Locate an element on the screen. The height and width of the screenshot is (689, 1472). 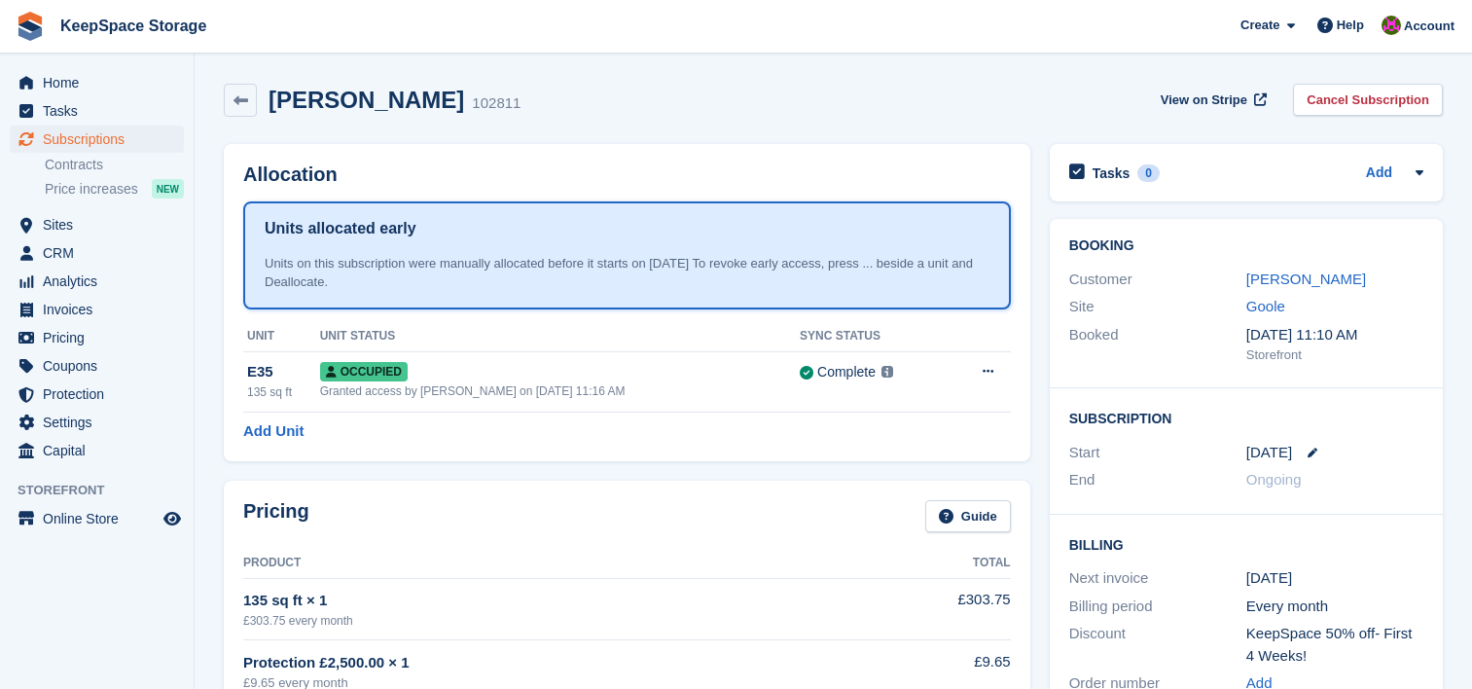
a: Cancel Subscription is located at coordinates (1368, 99).